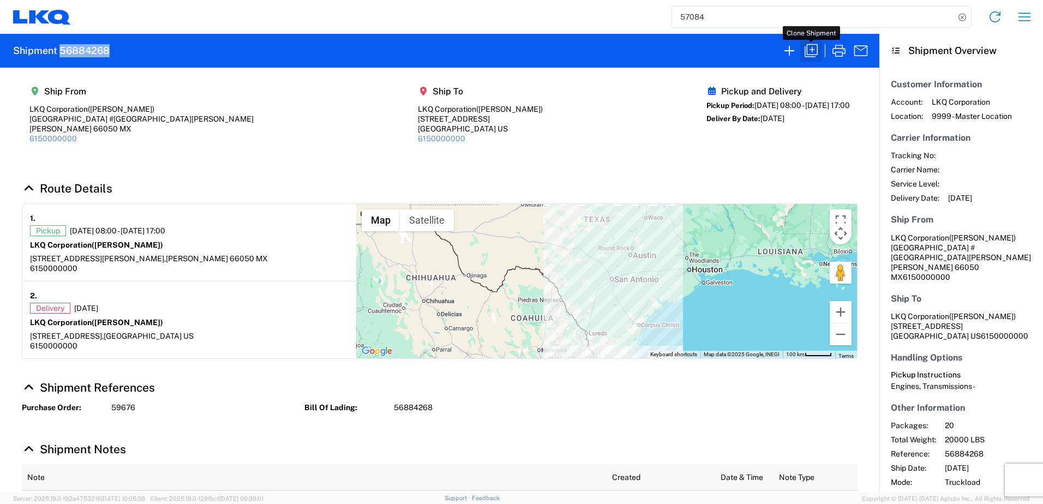 Image resolution: width=1043 pixels, height=504 pixels. Describe the element at coordinates (778, 91) in the screenshot. I see `h5: Pickup and Delivery` at that location.